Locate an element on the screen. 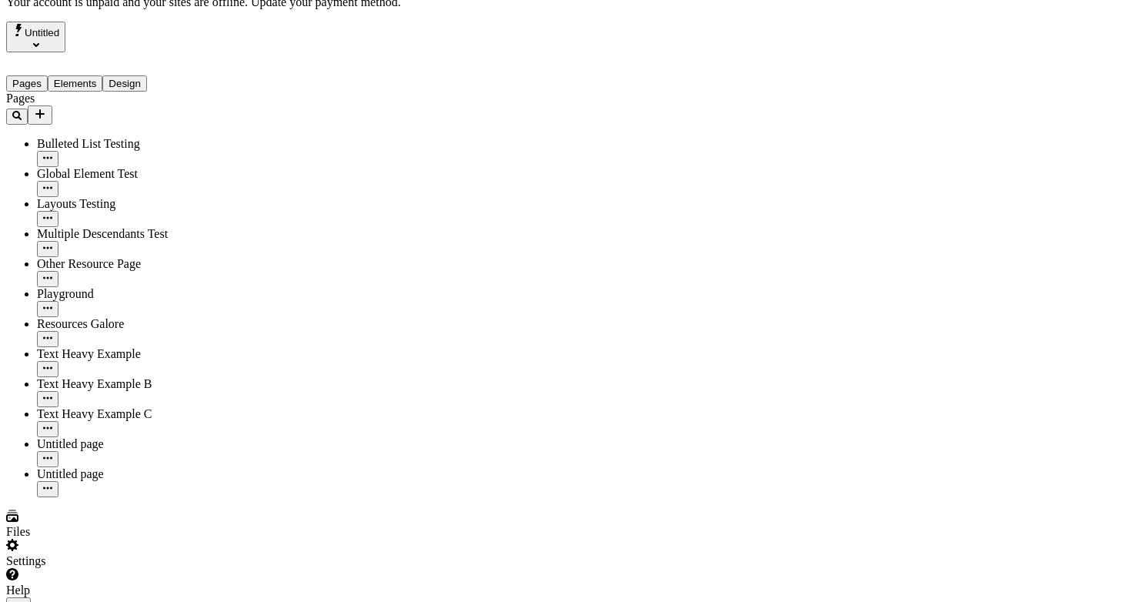 The image size is (1146, 602). button: Select site is located at coordinates (35, 37).